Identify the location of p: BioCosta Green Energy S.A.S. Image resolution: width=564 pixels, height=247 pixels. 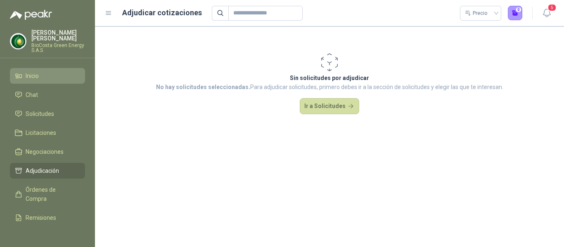
(58, 48).